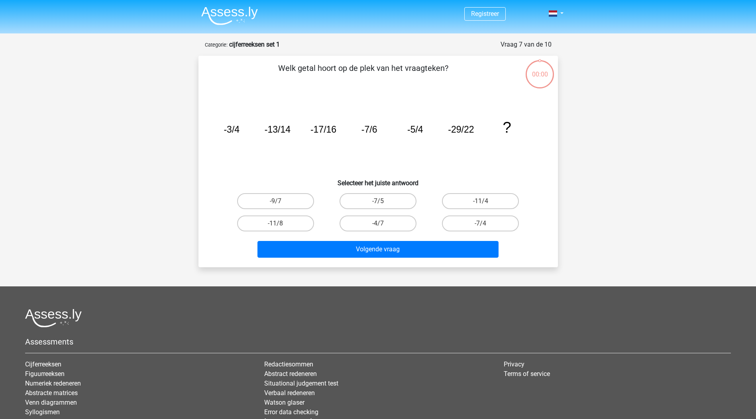 Image resolution: width=756 pixels, height=419 pixels. What do you see at coordinates (323, 130) in the screenshot?
I see `tspan: -17/16` at bounding box center [323, 130].